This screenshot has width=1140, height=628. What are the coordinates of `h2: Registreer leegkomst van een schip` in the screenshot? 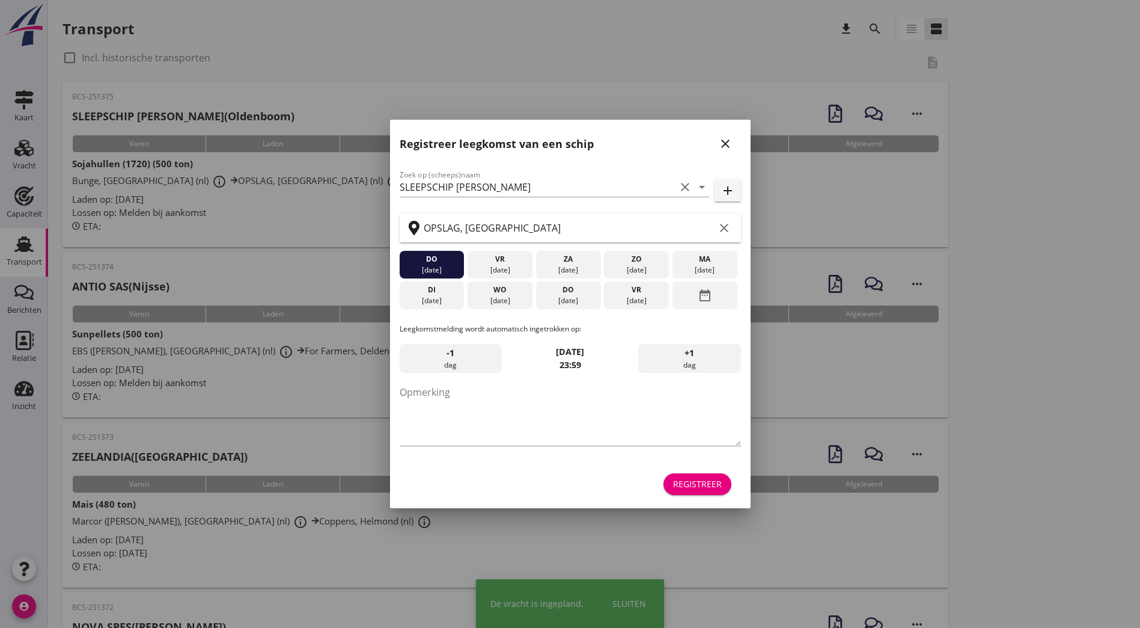 It's located at (497, 144).